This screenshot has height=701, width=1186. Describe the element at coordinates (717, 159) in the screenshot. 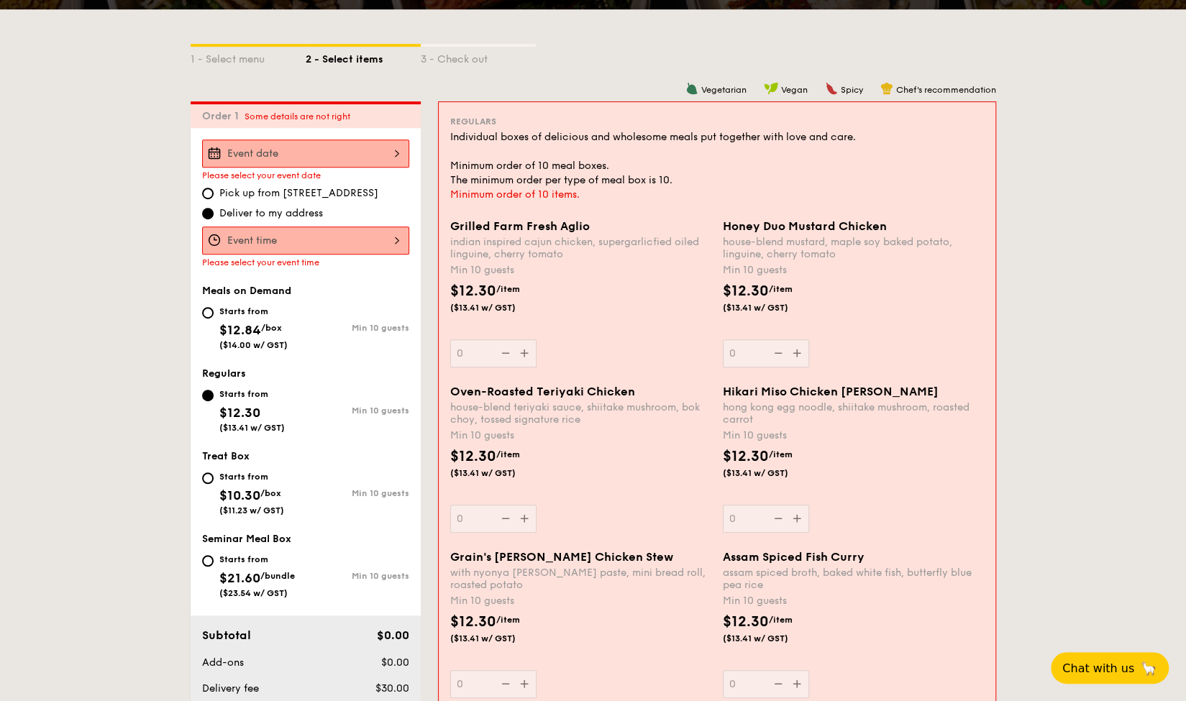

I see `div: Individual boxes of delicious and wholesome meals put together with love and care. Minimum order ...` at that location.